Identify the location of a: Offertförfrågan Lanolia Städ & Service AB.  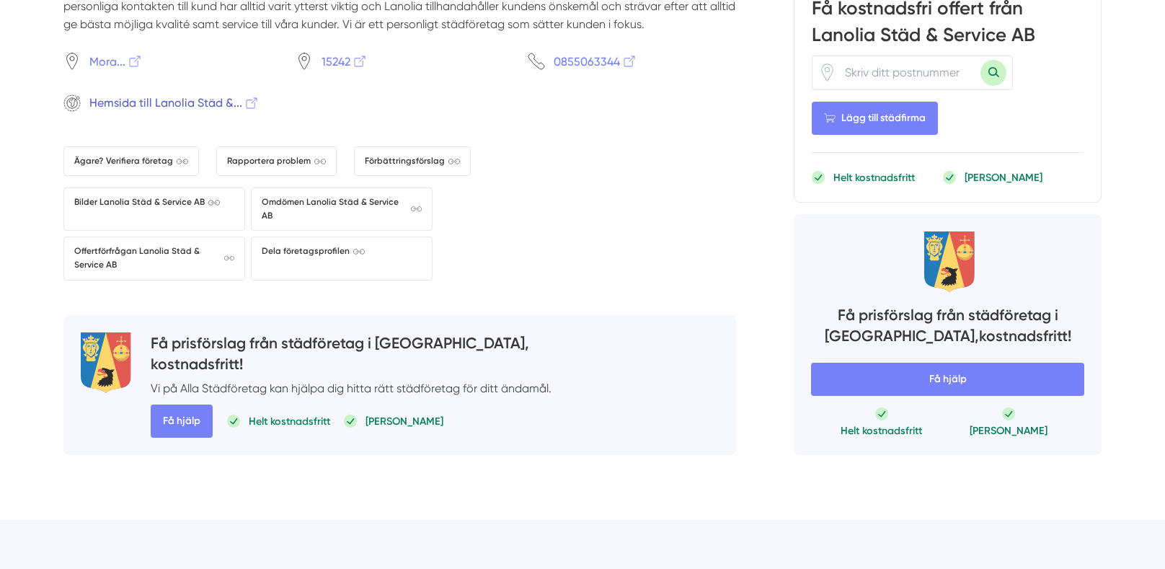
(154, 258).